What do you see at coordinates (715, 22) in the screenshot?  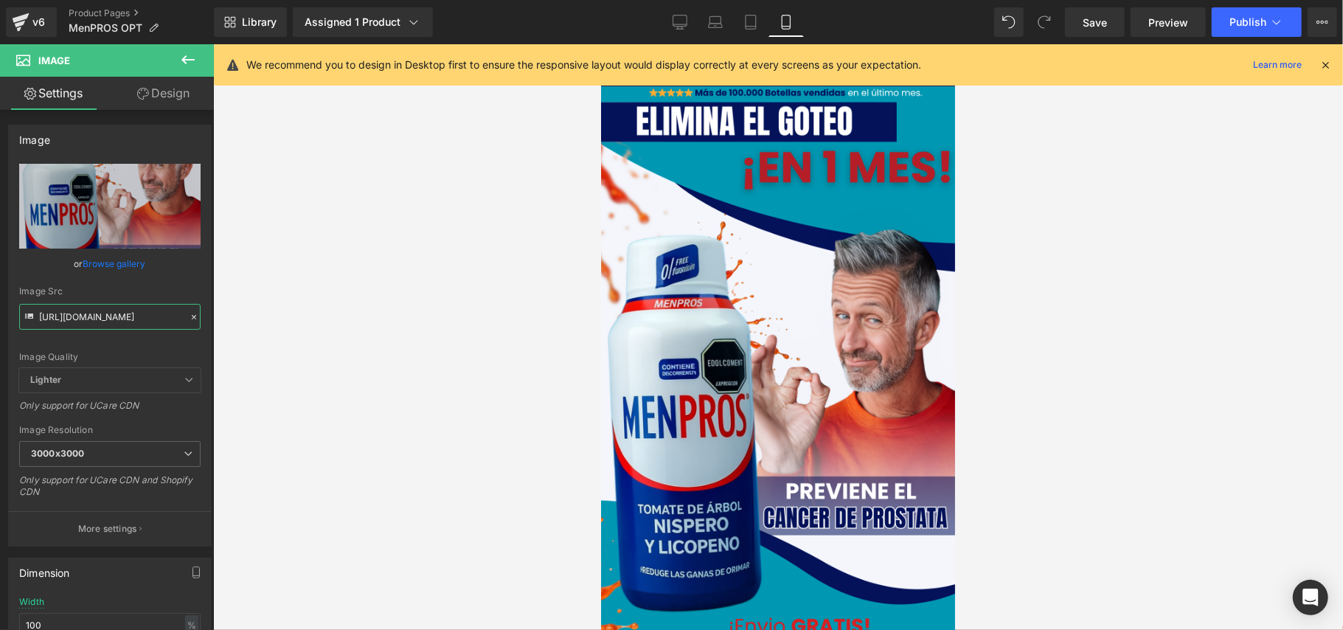 I see `a: Laptop` at bounding box center [715, 22].